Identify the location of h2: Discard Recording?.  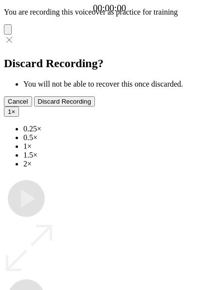
(109, 63).